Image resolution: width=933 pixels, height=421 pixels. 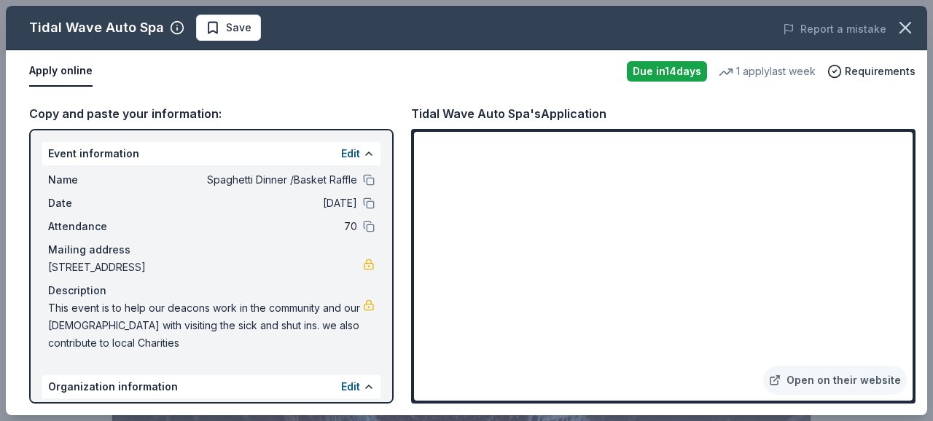 I want to click on div: Mailing address, so click(x=211, y=250).